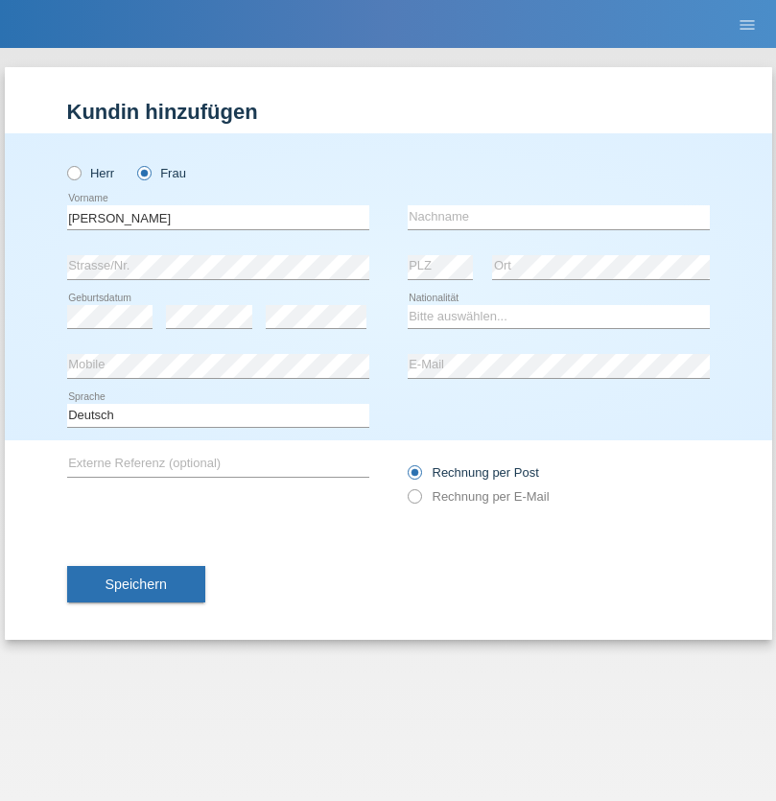 This screenshot has width=776, height=801. Describe the element at coordinates (161, 173) in the screenshot. I see `label: Frau` at that location.